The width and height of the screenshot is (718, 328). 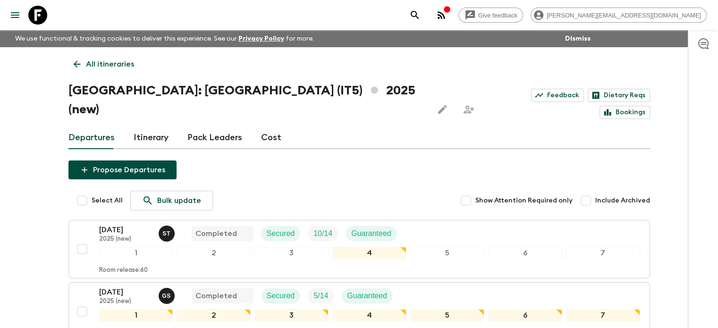 What do you see at coordinates (171, 201) in the screenshot?
I see `a: Bulk update` at bounding box center [171, 201].